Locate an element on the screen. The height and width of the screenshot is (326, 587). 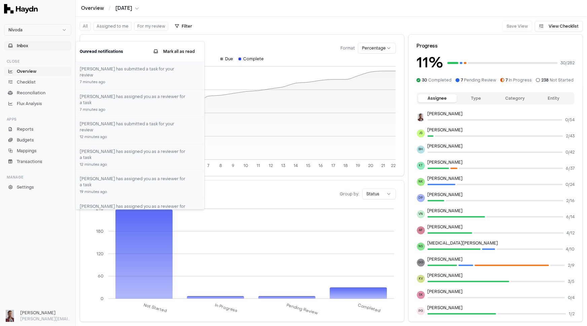
a: Reports is located at coordinates (38, 129).